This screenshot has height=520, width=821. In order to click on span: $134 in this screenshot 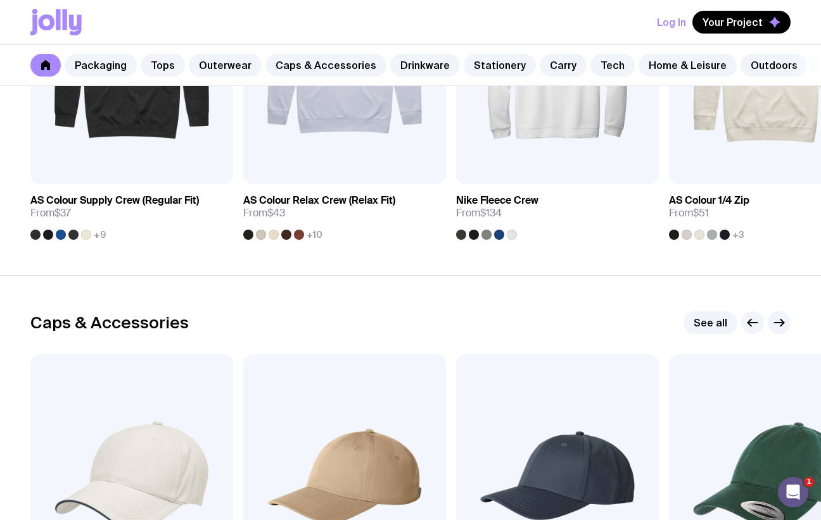, I will do `click(491, 213)`.